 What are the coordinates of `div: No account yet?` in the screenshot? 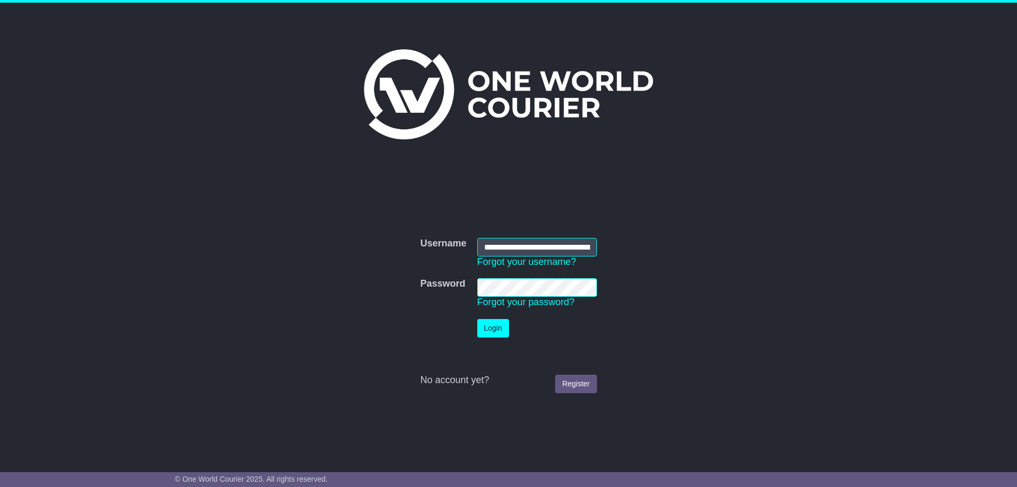 It's located at (508, 380).